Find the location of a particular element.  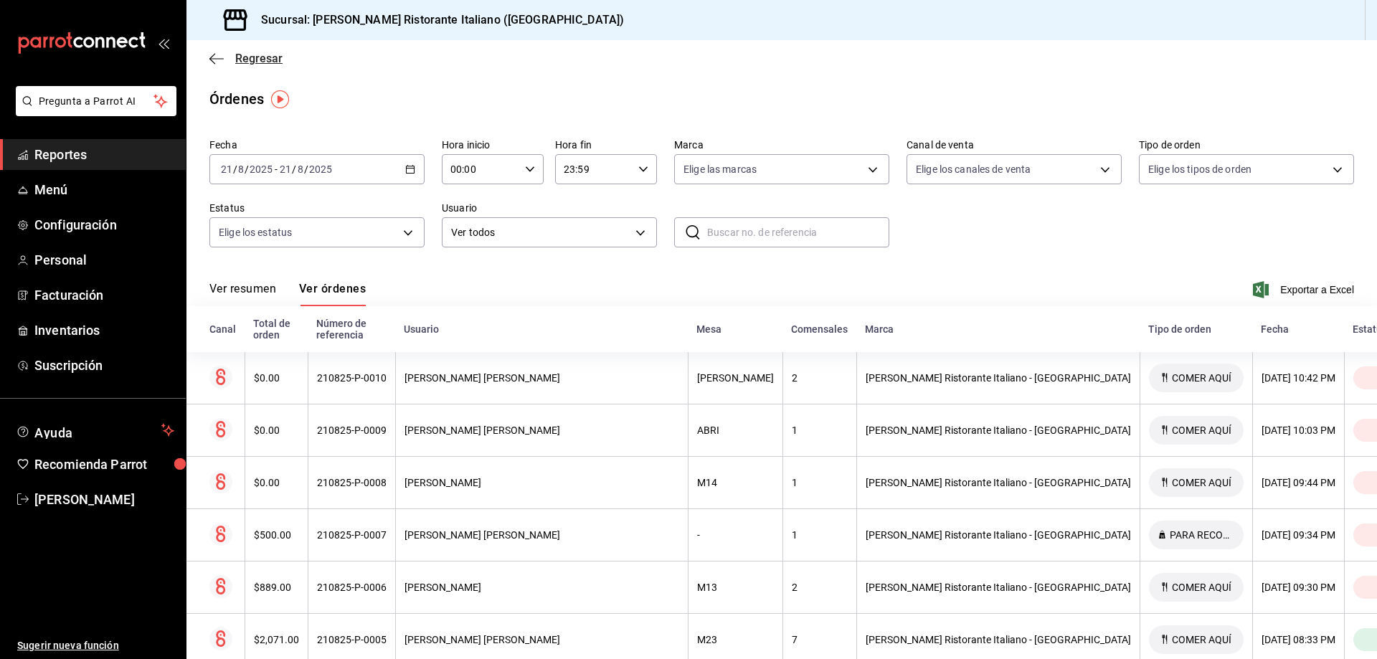

div: Canal is located at coordinates (222, 329).